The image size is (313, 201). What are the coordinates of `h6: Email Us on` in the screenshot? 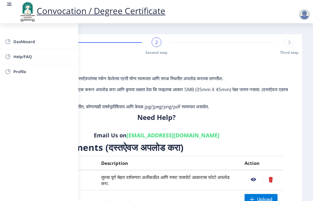 It's located at (156, 135).